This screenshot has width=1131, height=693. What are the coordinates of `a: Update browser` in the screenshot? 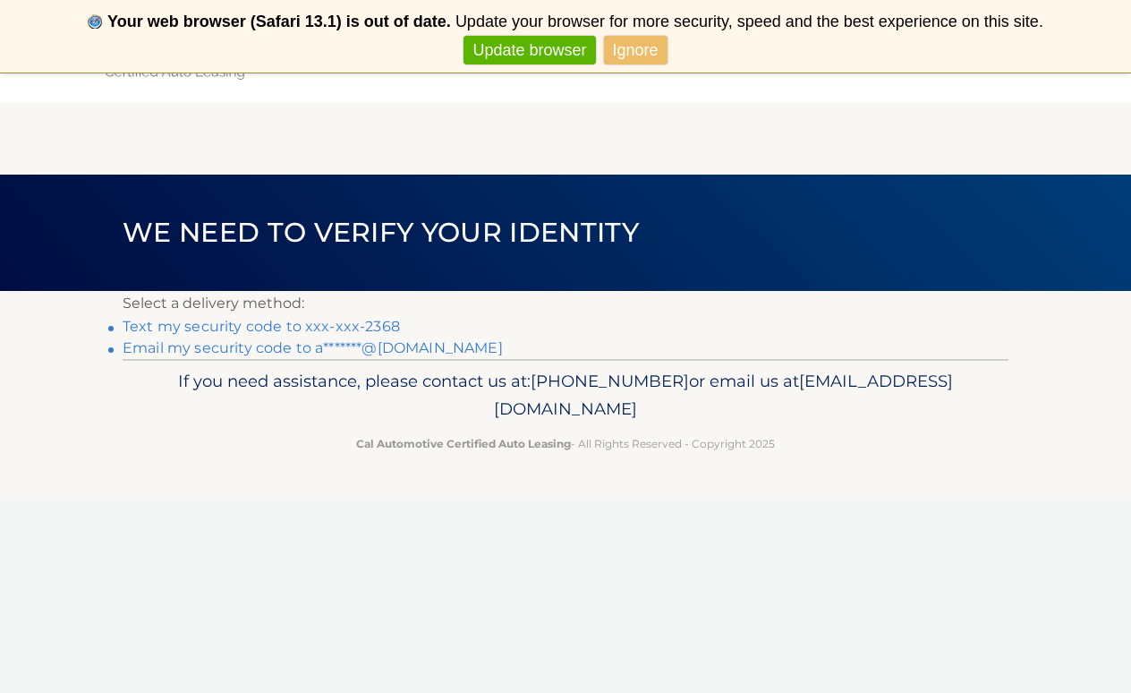 It's located at (529, 50).